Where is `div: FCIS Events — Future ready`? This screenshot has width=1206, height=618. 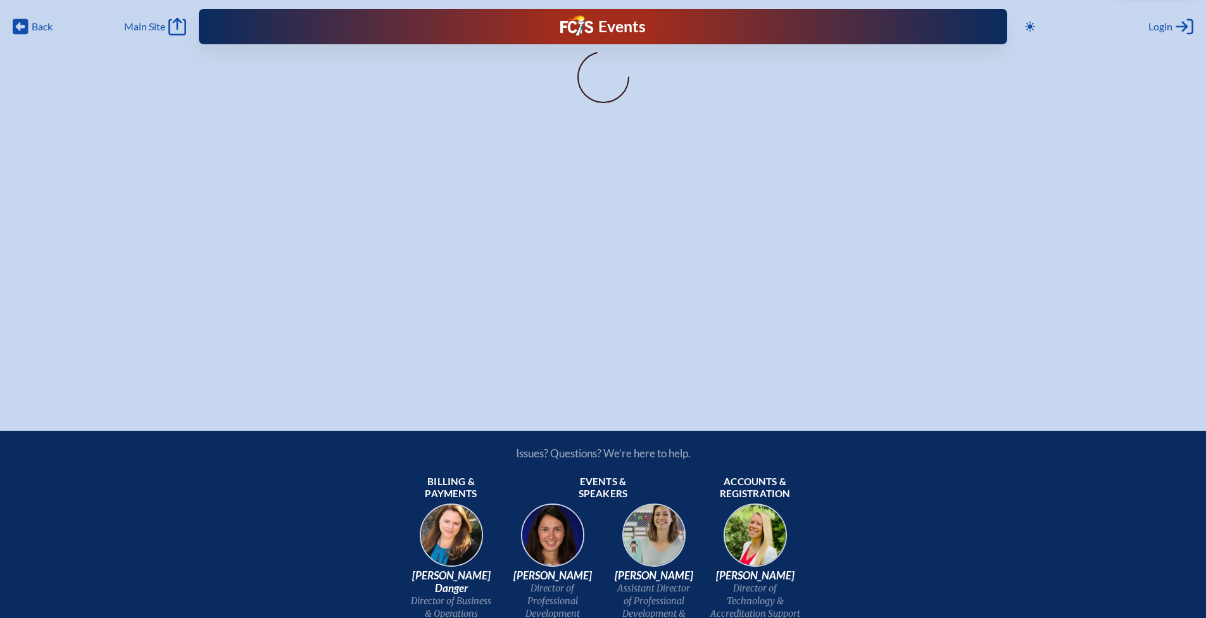 div: FCIS Events — Future ready is located at coordinates (603, 27).